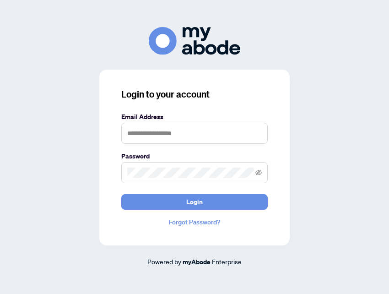 The width and height of the screenshot is (389, 294). Describe the element at coordinates (164, 262) in the screenshot. I see `span: Powered by` at that location.